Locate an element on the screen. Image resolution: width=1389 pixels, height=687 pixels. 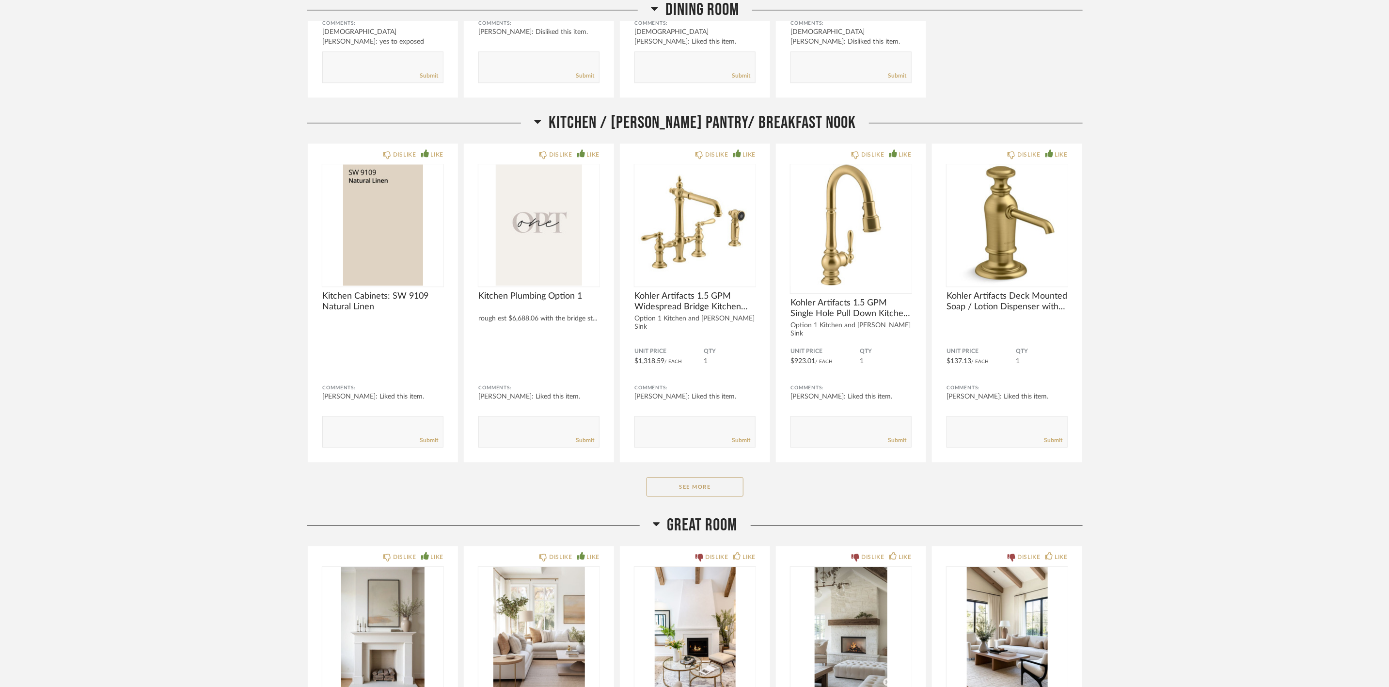
span: Kohler Artifacts 1.5 GPM Widespread Bridge Kitchen Faucet - Includes Side Spray is located at coordinates (695, 301).